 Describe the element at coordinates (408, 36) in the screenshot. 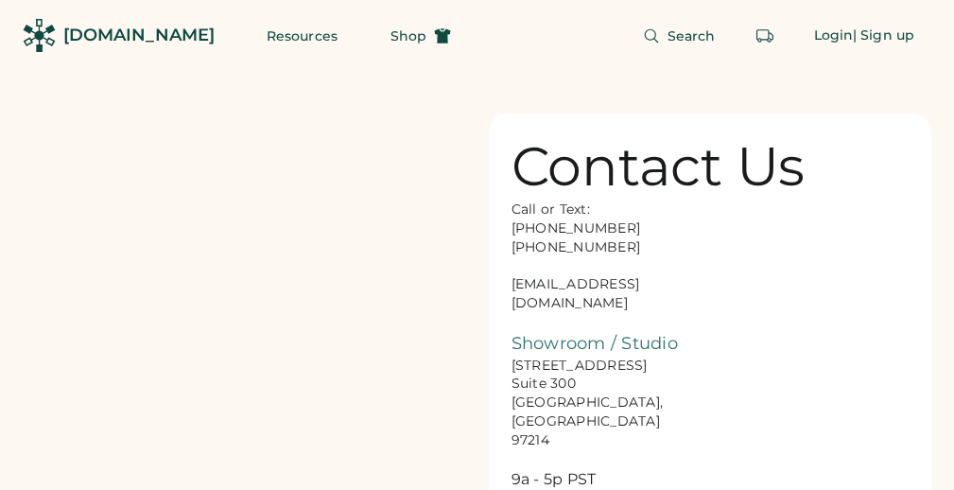

I see `span: Shop` at that location.